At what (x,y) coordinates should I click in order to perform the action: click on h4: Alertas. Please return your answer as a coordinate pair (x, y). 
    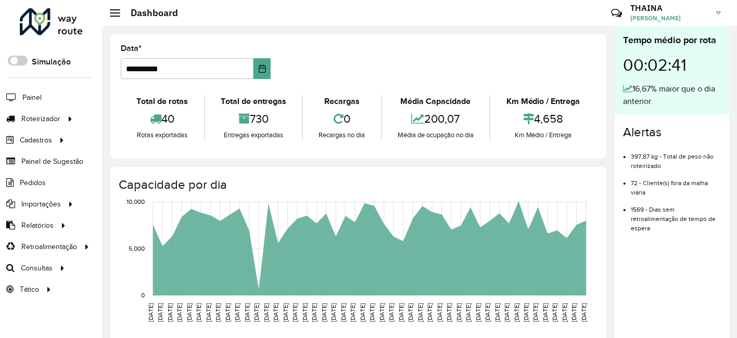
    Looking at the image, I should click on (672, 132).